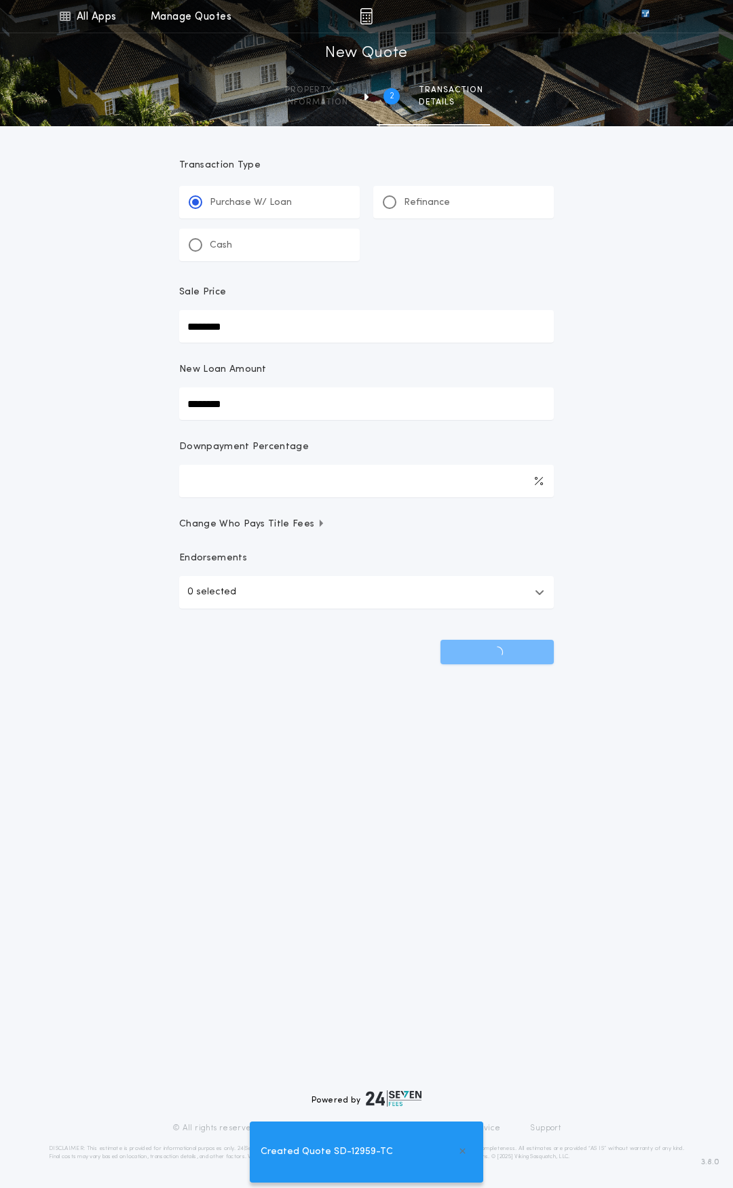 This screenshot has width=733, height=1188. What do you see at coordinates (250, 203) in the screenshot?
I see `p: Purchase W/ Loan` at bounding box center [250, 203].